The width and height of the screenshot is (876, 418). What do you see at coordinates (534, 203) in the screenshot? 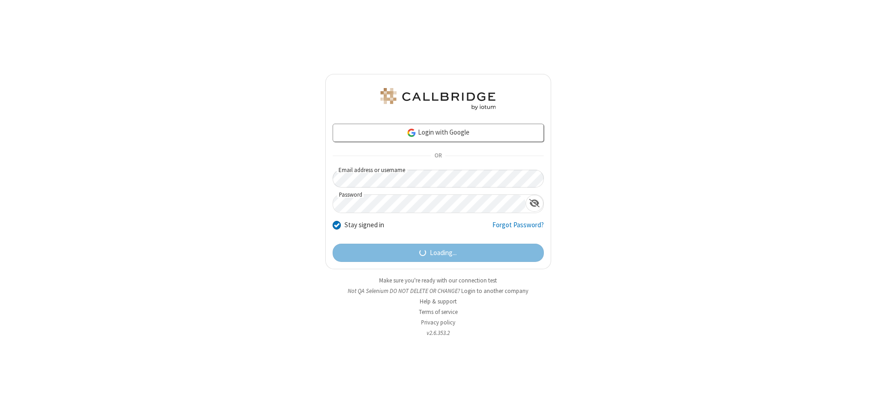
I see `div: Show password` at bounding box center [534, 203].